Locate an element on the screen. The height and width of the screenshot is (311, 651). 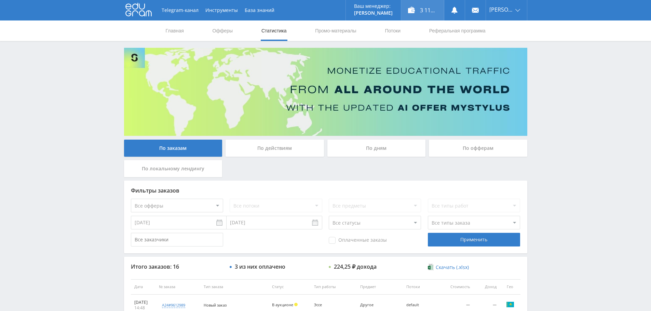
input: Все заказчики is located at coordinates (177, 240).